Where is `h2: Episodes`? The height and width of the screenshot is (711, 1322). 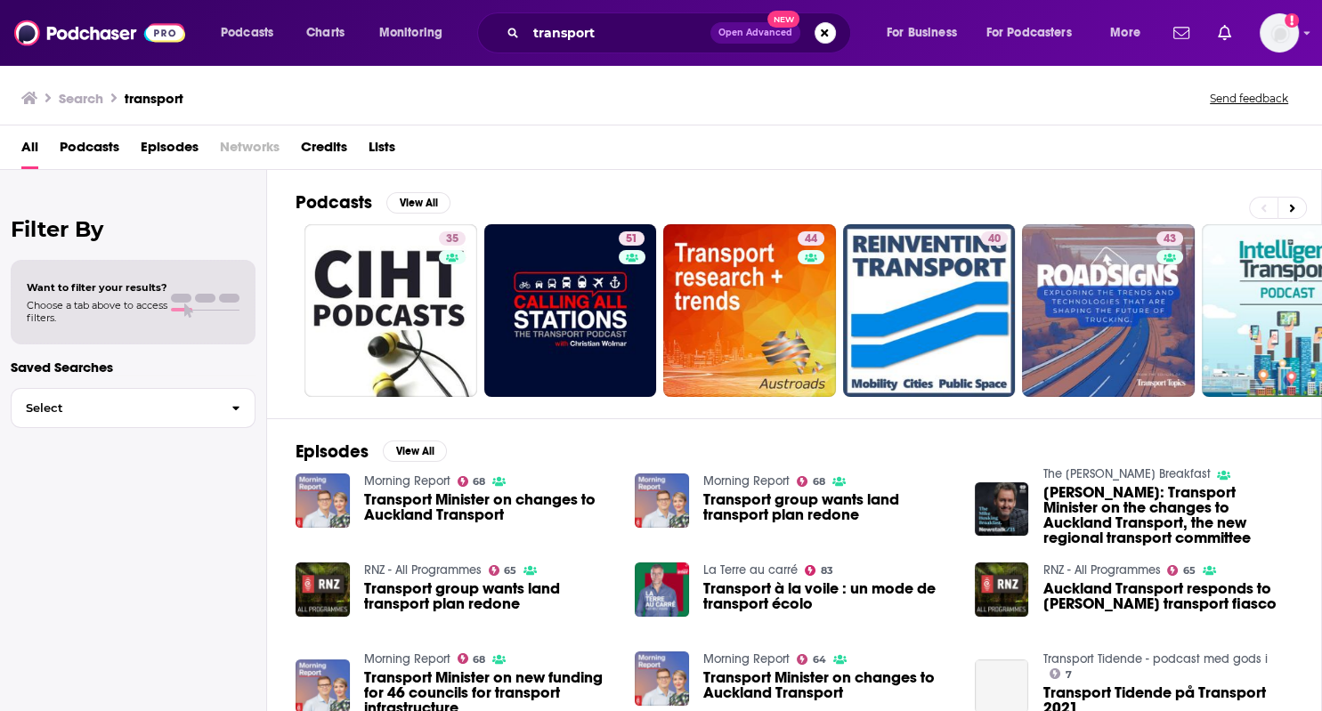 h2: Episodes is located at coordinates (332, 451).